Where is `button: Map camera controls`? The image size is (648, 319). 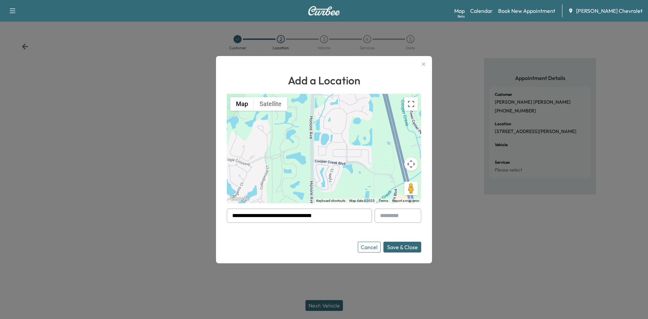
button: Map camera controls is located at coordinates (411, 164).